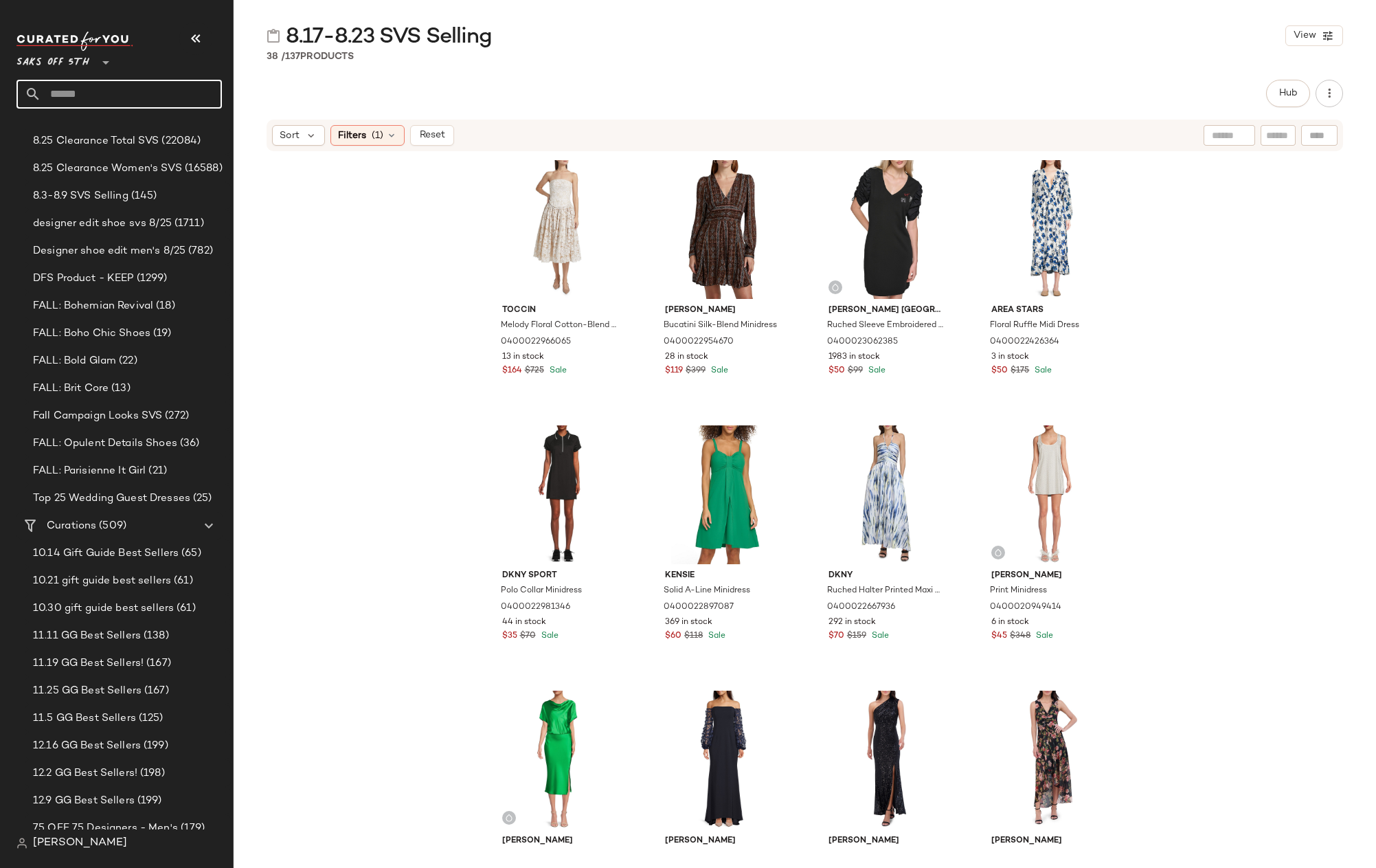 The width and height of the screenshot is (1376, 868). Describe the element at coordinates (111, 526) in the screenshot. I see `span: (509)` at that location.